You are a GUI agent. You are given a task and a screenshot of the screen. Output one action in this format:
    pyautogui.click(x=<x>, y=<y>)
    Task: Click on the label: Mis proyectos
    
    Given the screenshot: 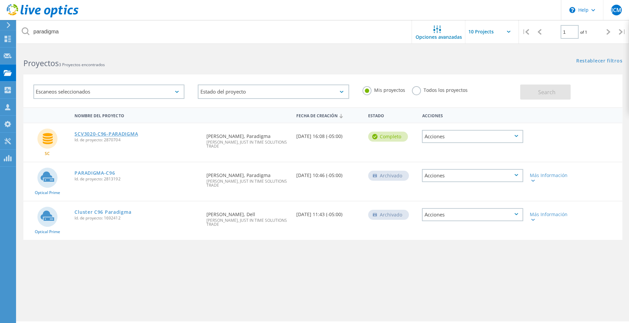 What is the action you would take?
    pyautogui.click(x=384, y=89)
    